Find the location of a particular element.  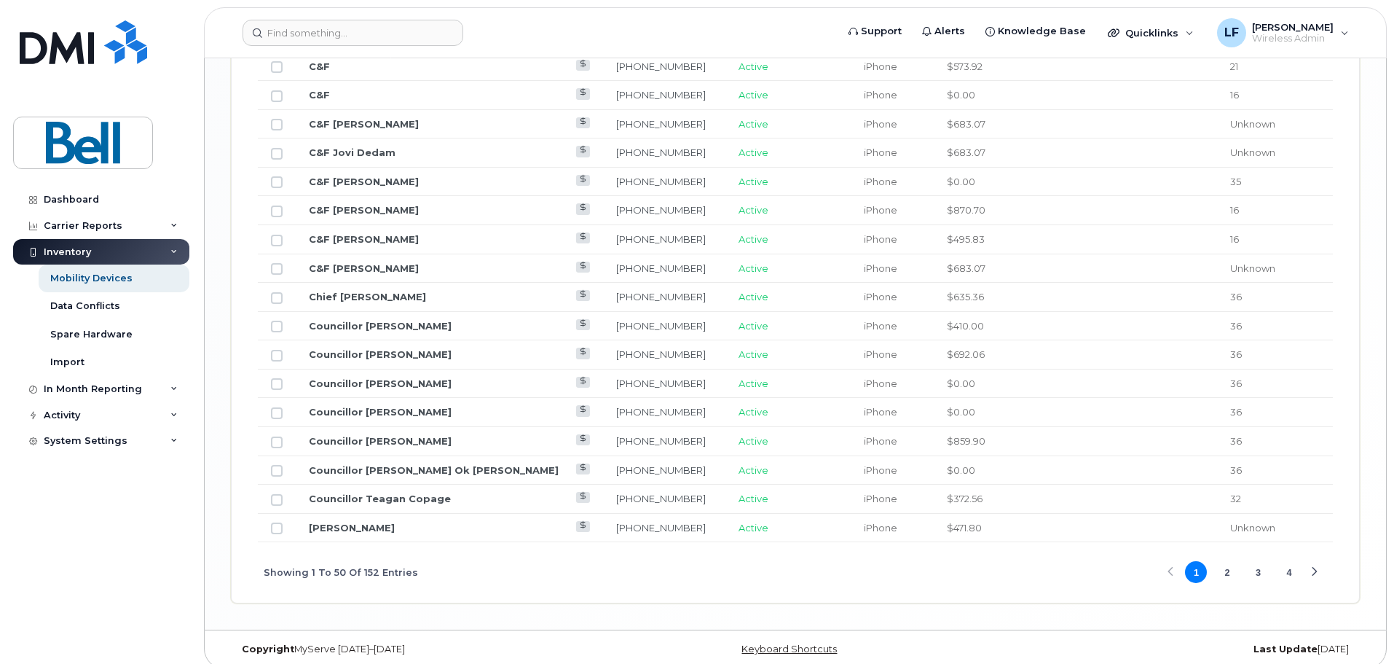

a: Knowledge Base is located at coordinates (1036, 31).